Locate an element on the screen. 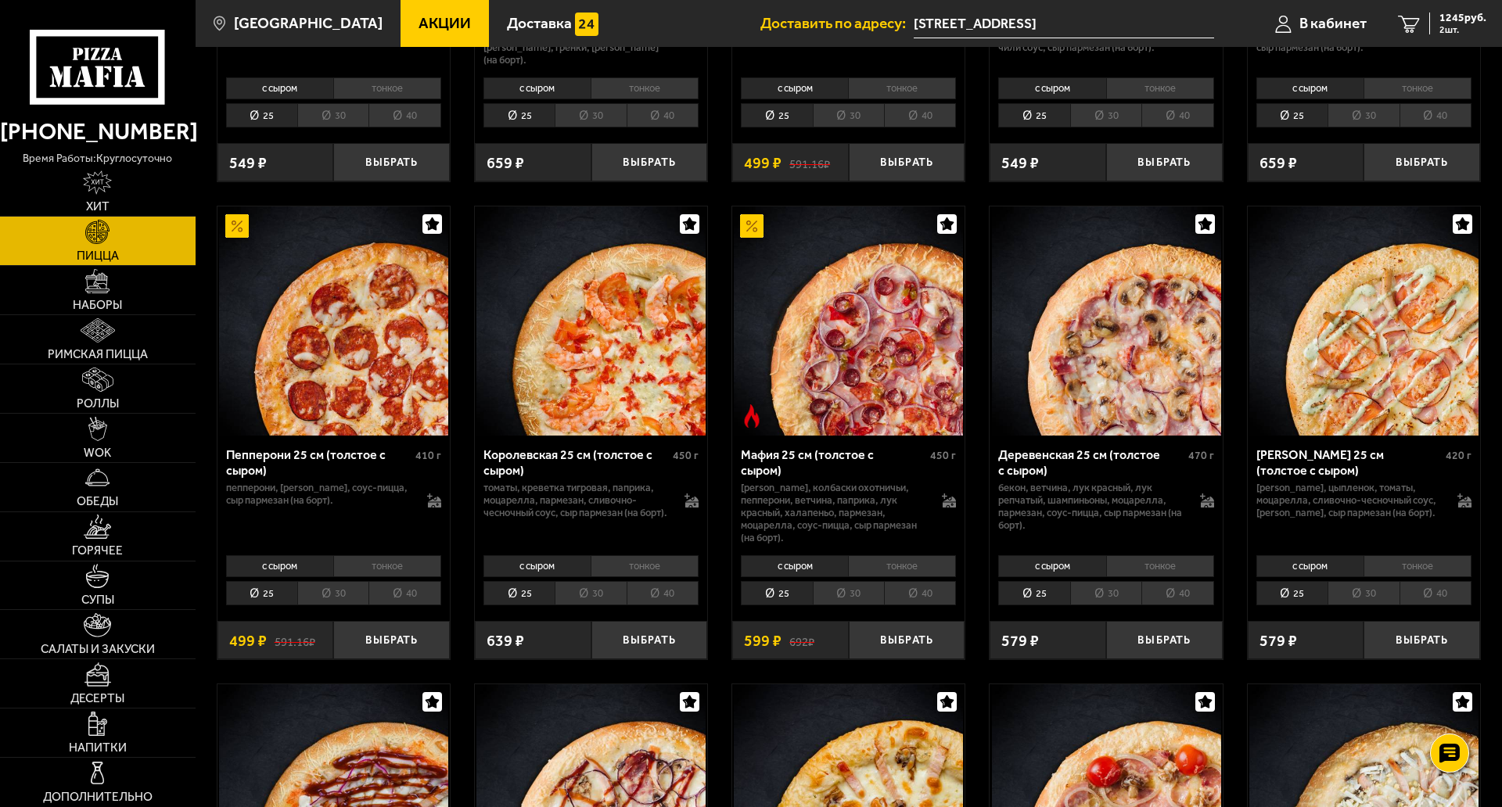 The height and width of the screenshot is (807, 1502). input: Ваш адрес доставки is located at coordinates (1064, 23).